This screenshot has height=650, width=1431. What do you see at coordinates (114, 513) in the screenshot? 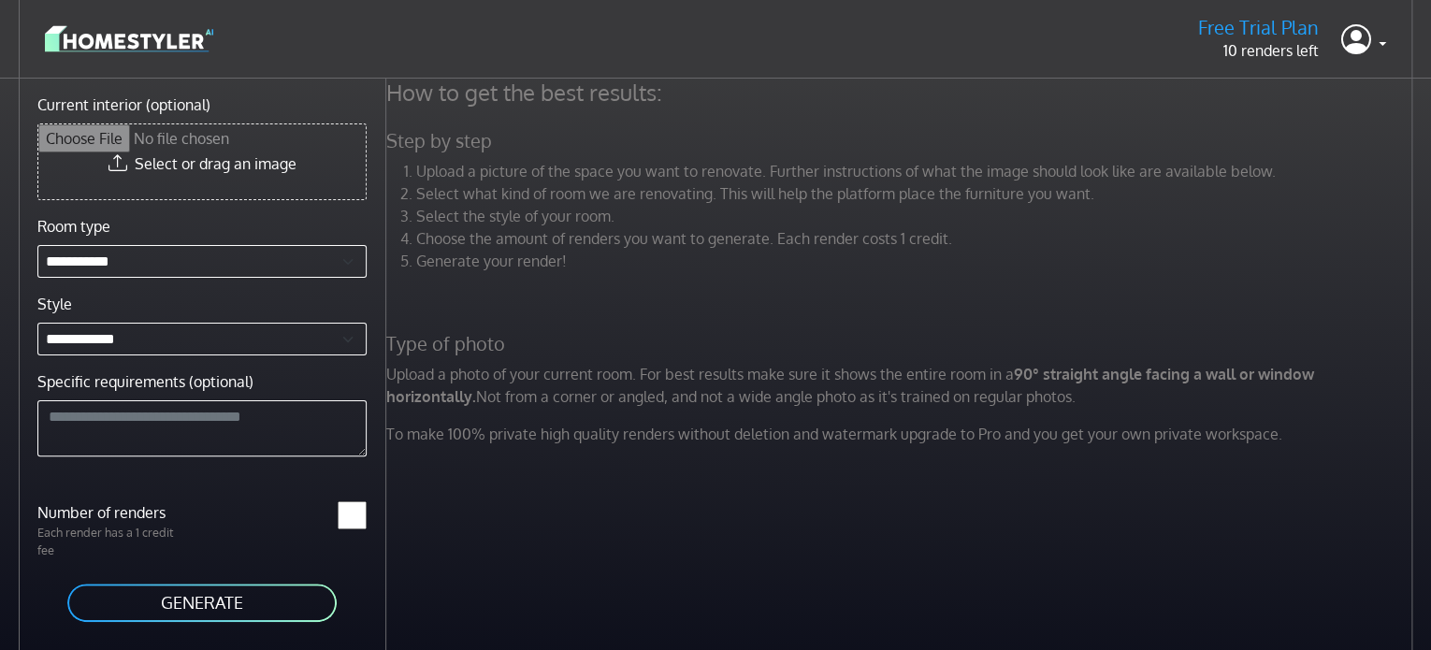
I see `label: Number of renders` at bounding box center [114, 513].